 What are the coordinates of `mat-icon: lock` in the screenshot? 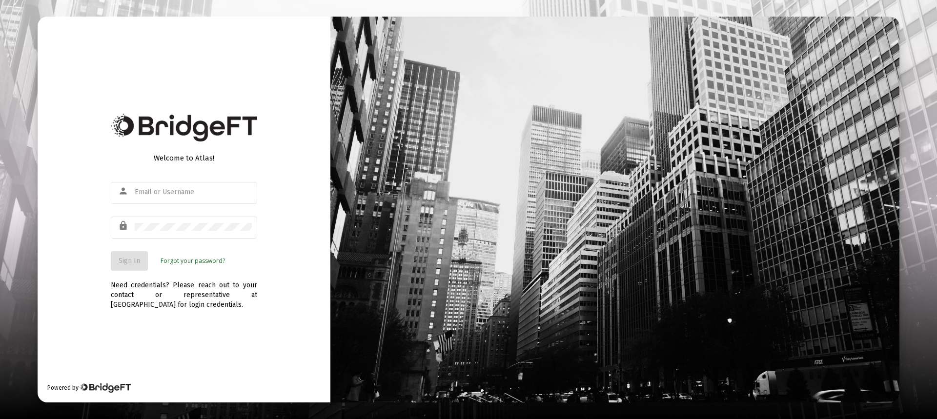 It's located at (124, 226).